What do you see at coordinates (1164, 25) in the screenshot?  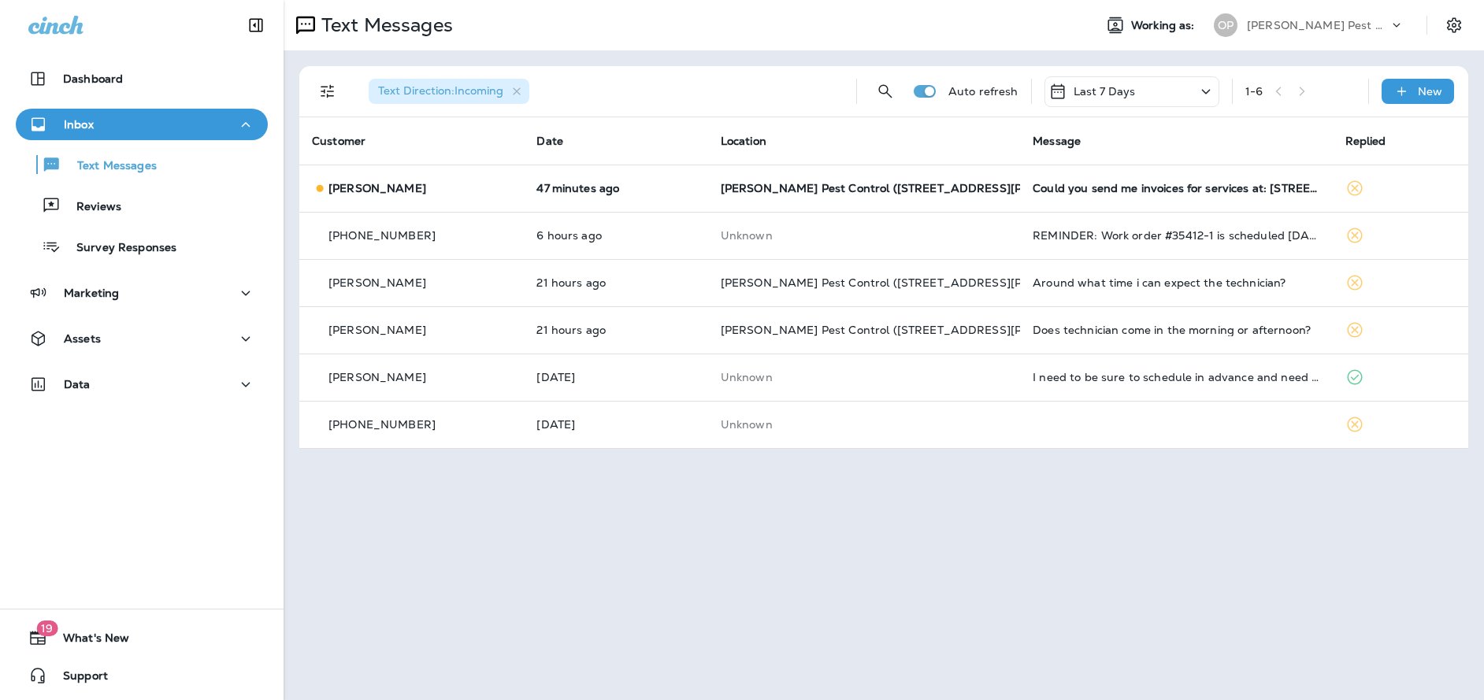 I see `span: Working as:` at bounding box center [1164, 25].